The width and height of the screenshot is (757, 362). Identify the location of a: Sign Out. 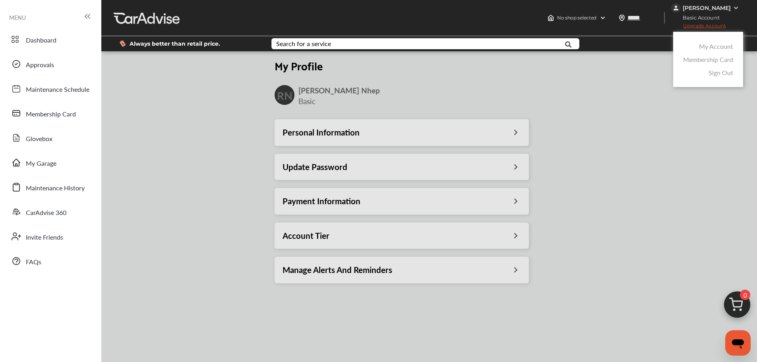
(721, 72).